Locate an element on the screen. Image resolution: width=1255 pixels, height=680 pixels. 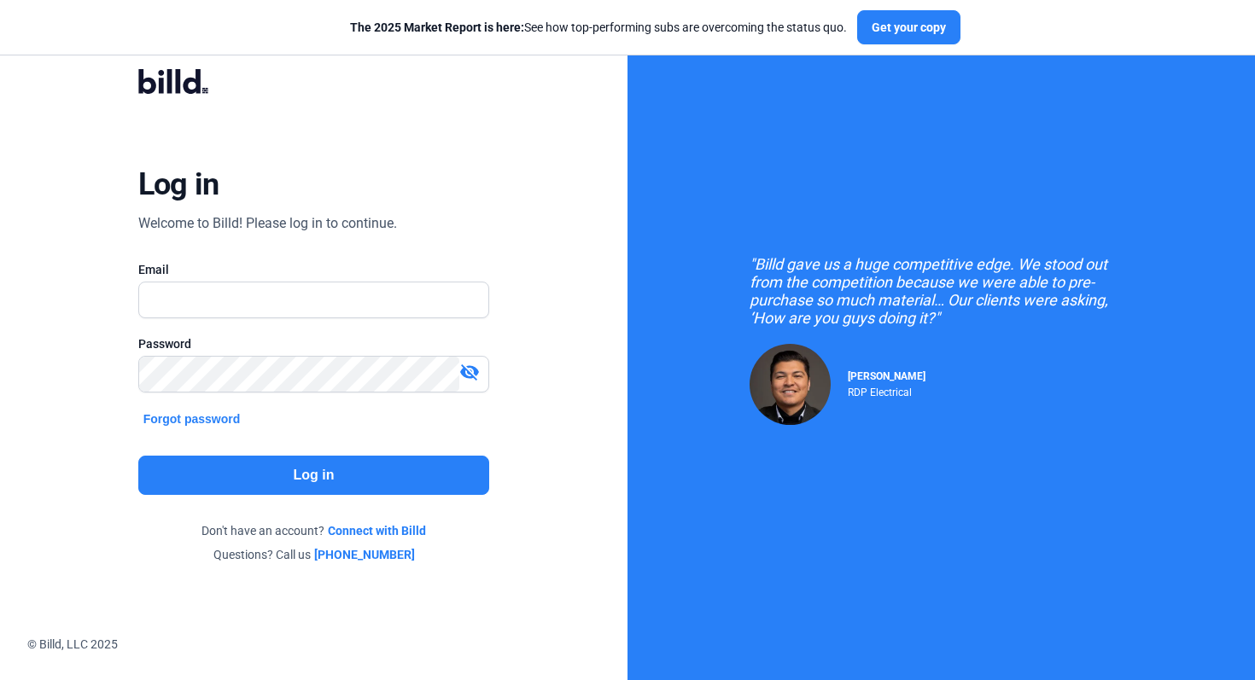
a: Connect with Billd is located at coordinates (376, 531).